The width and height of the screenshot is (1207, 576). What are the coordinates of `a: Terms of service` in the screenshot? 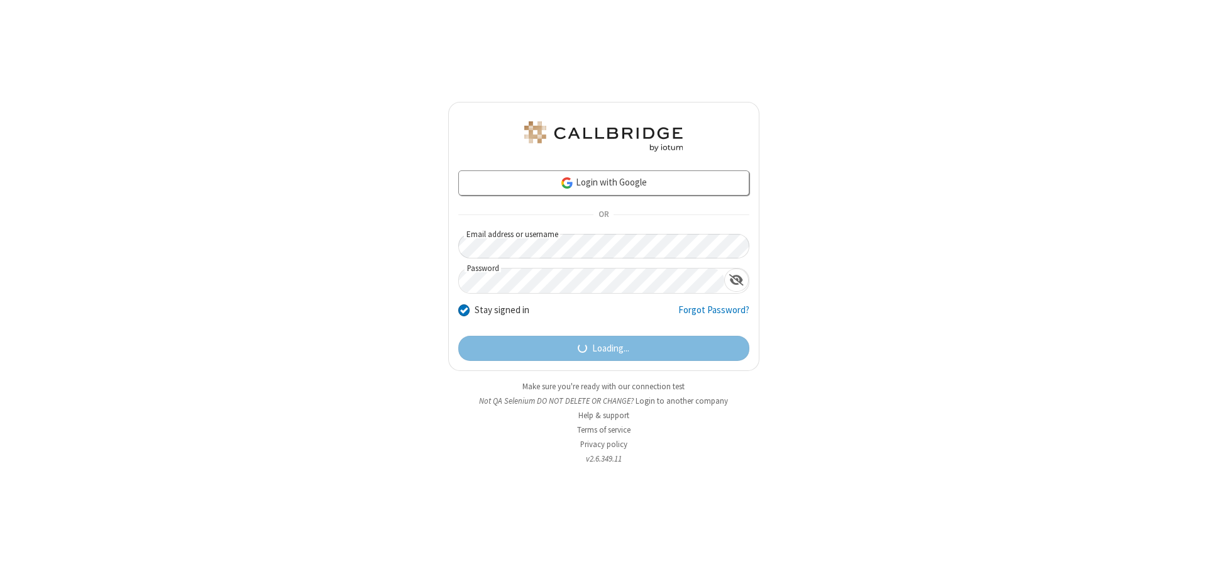 It's located at (604, 429).